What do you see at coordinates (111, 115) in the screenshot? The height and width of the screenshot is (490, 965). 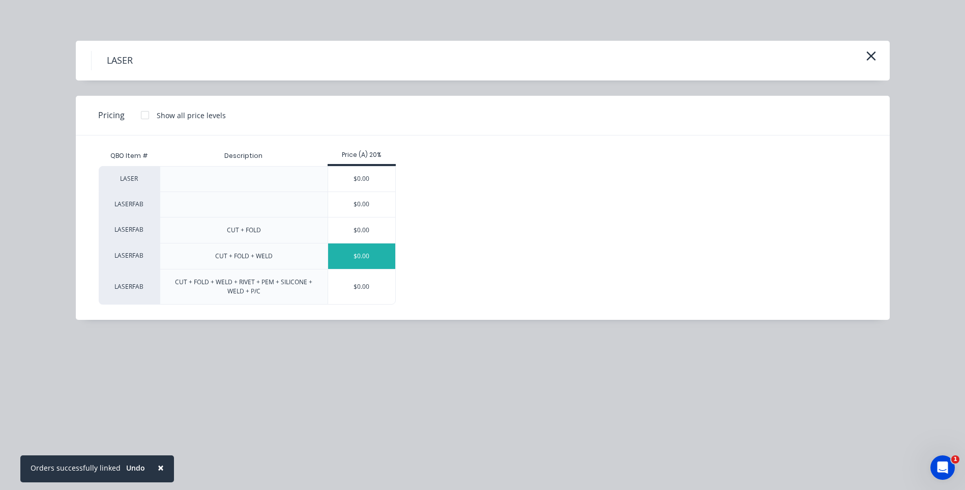 I see `span: Pricing` at bounding box center [111, 115].